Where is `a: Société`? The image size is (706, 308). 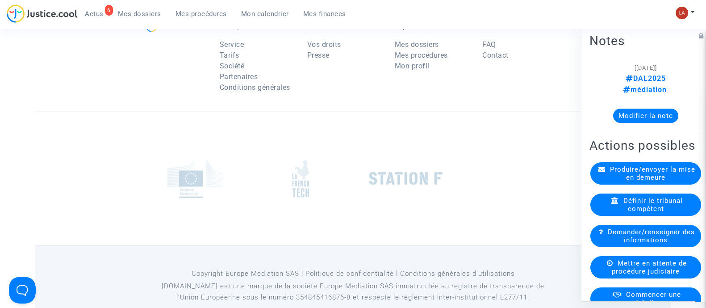 a: Société is located at coordinates (232, 66).